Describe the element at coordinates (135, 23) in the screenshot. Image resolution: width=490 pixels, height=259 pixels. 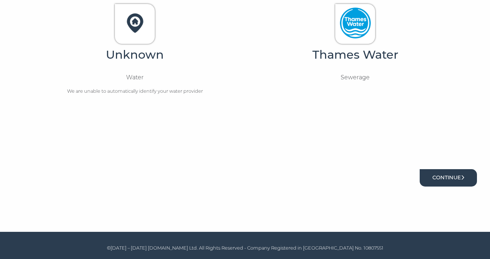
I see `img: TMB Logo` at that location.